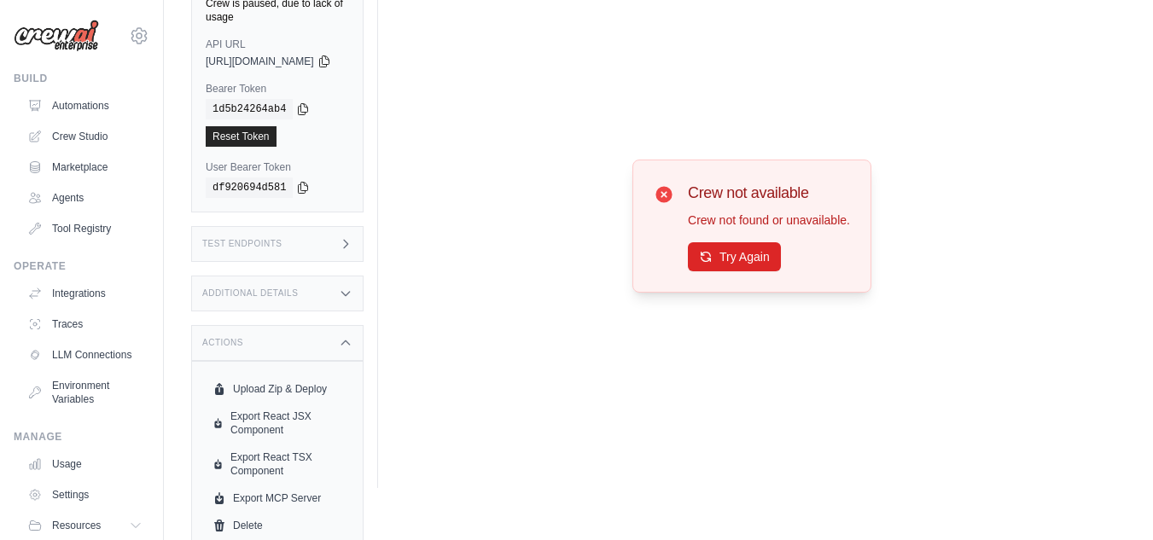  Describe the element at coordinates (84, 355) in the screenshot. I see `a: LLM Connections` at that location.